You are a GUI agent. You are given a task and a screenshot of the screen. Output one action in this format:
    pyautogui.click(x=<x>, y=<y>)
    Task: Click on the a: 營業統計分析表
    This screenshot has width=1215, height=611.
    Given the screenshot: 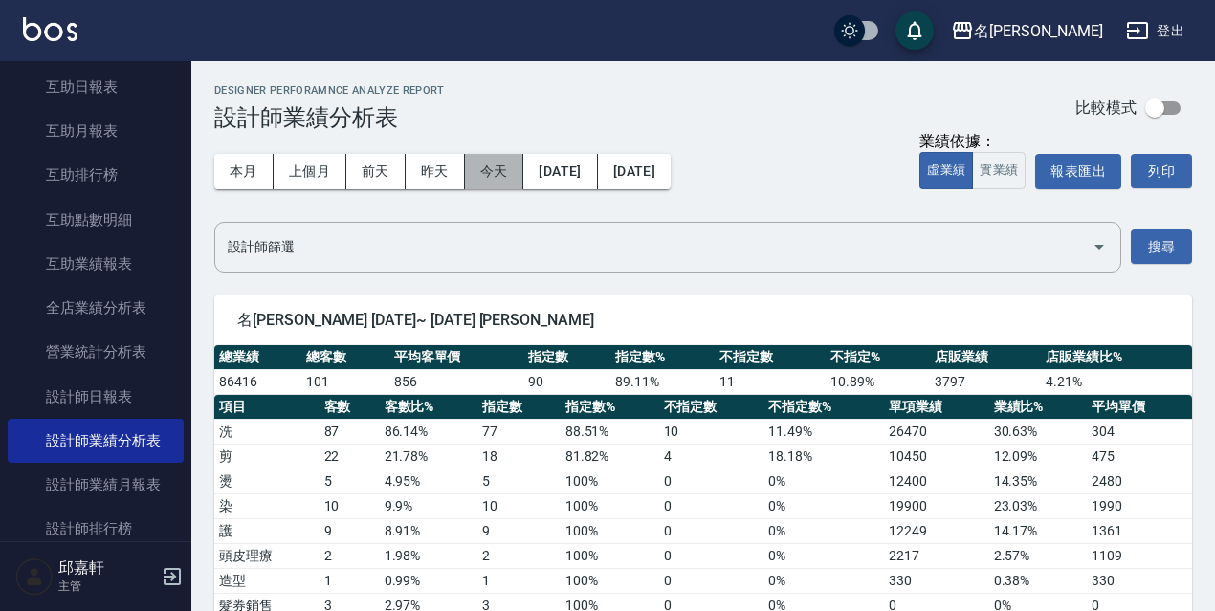 What is the action you would take?
    pyautogui.click(x=96, y=352)
    